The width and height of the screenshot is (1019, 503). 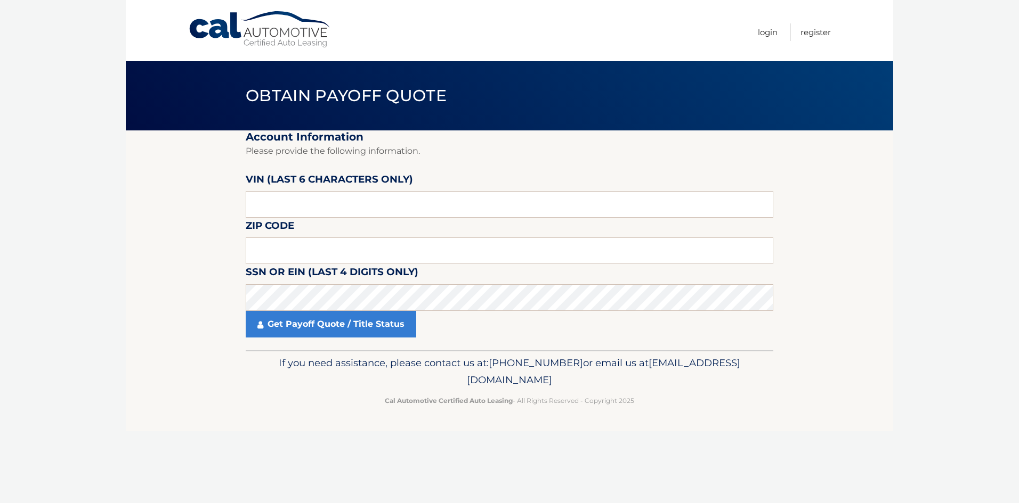 What do you see at coordinates (509, 372) in the screenshot?
I see `p: If you need assistance, please contact us at: or email us at` at bounding box center [509, 372].